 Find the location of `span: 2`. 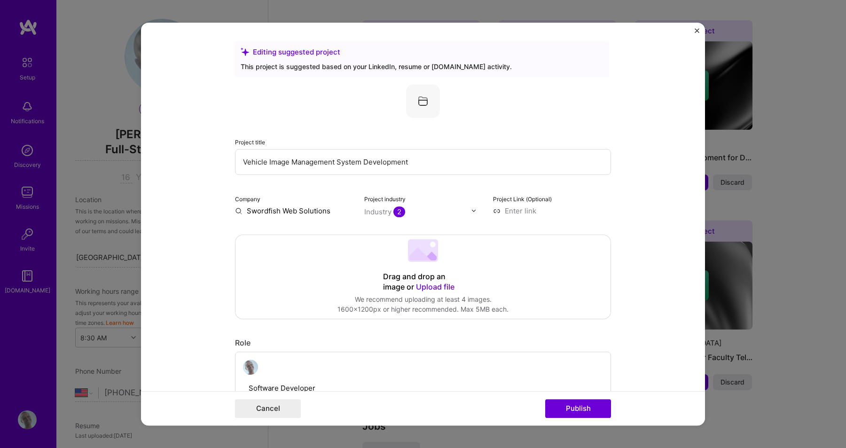

span: 2 is located at coordinates (399, 212).